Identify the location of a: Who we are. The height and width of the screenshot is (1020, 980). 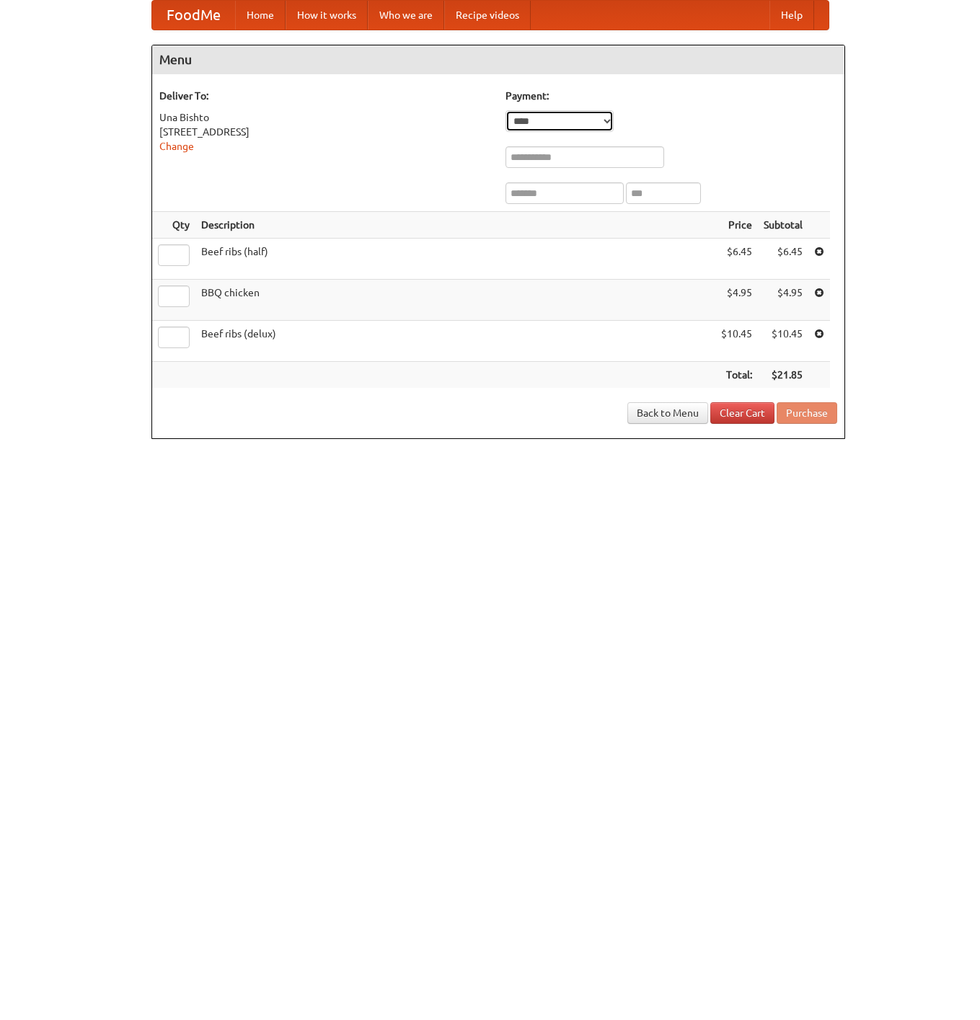
(406, 15).